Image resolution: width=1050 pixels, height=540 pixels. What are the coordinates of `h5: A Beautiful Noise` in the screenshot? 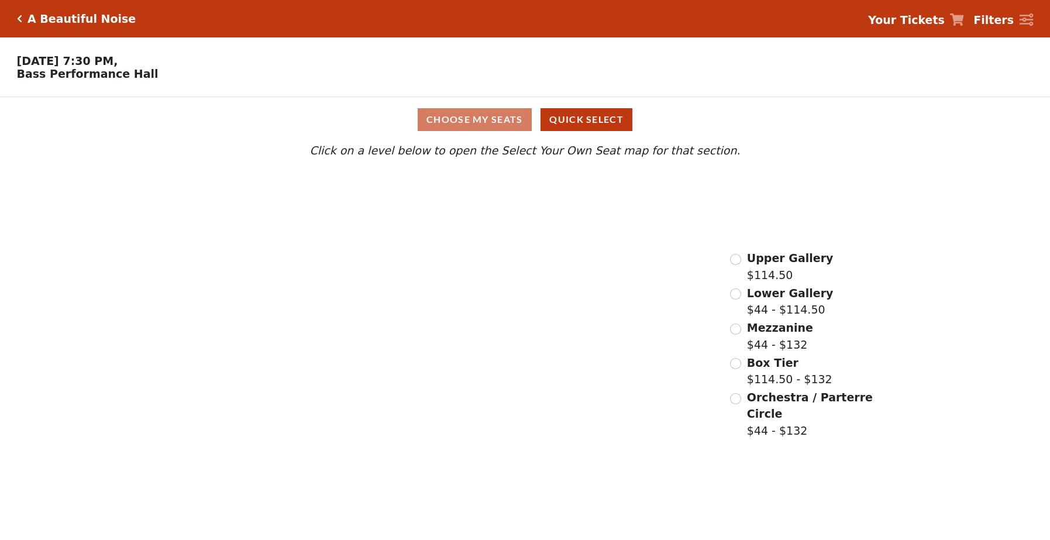 It's located at (81, 19).